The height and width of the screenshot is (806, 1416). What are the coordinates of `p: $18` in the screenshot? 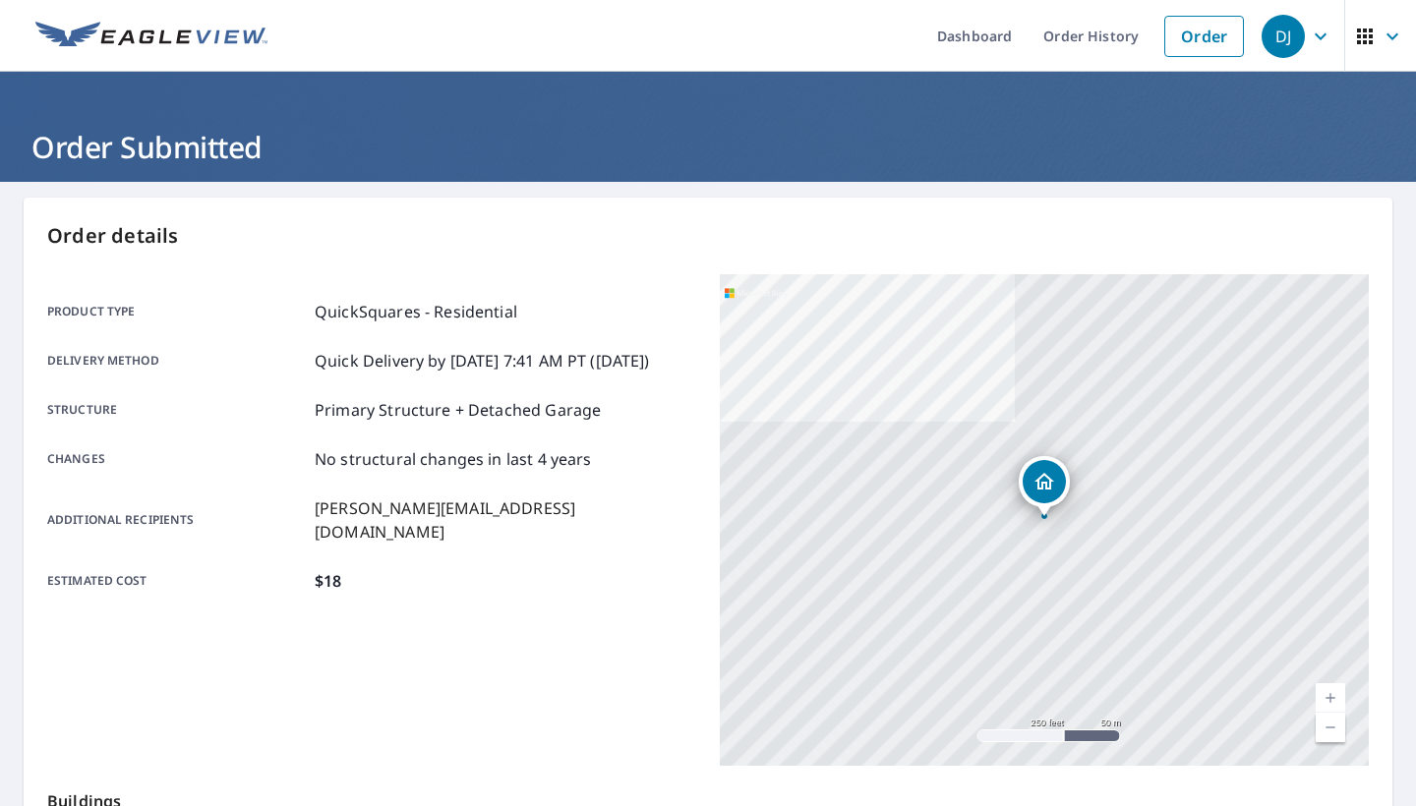 It's located at (327, 581).